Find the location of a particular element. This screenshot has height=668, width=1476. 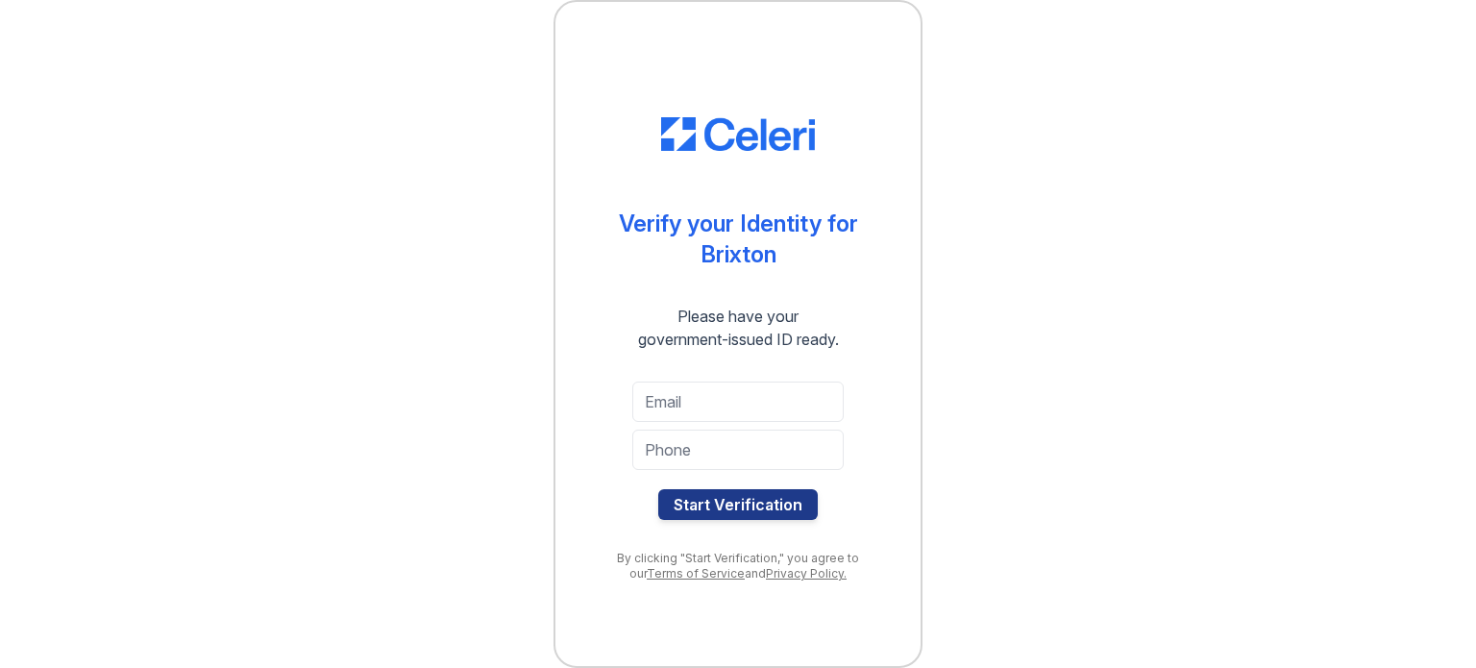

input: Phone is located at coordinates (738, 450).